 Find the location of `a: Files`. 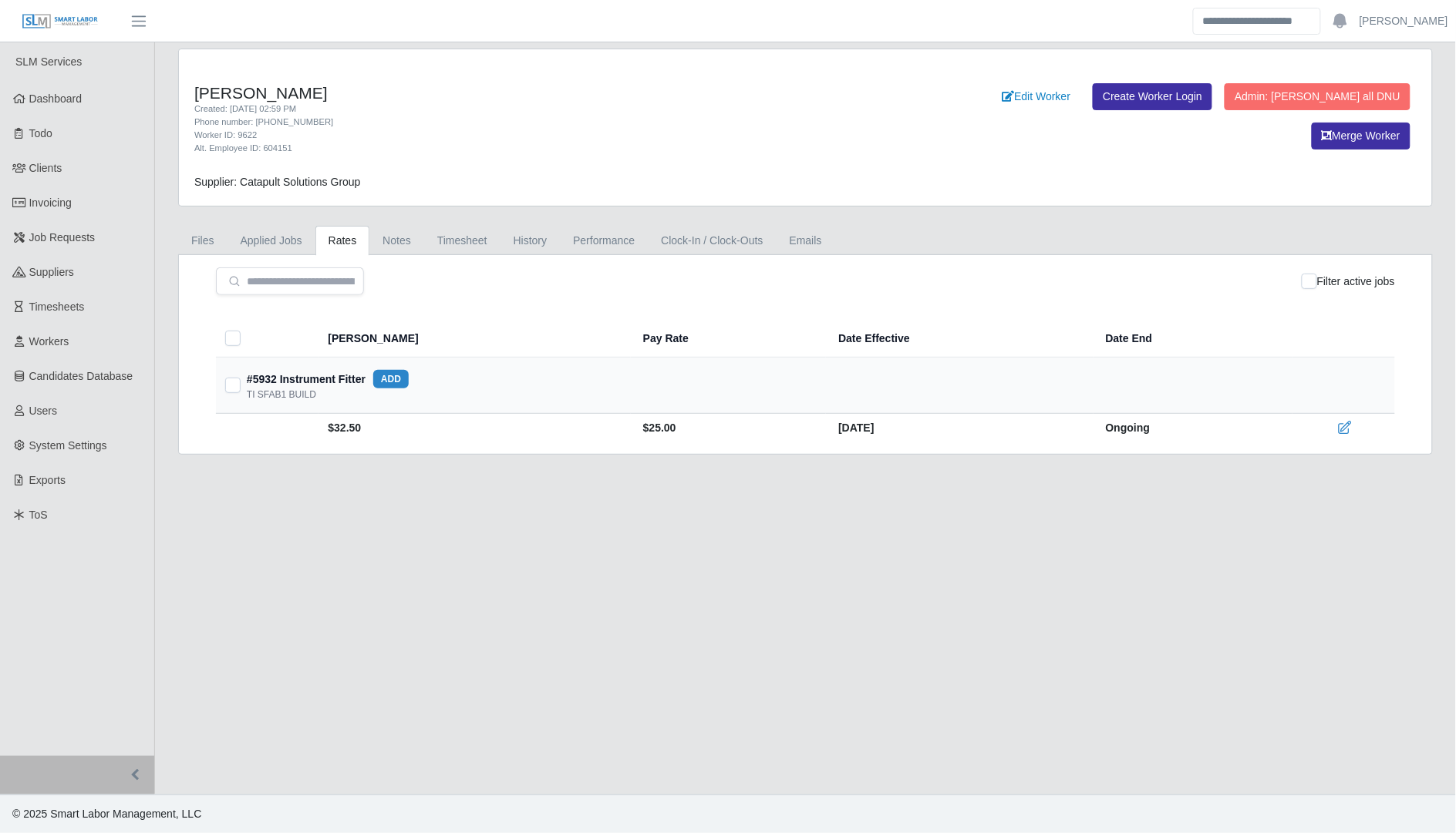

a: Files is located at coordinates (203, 240).